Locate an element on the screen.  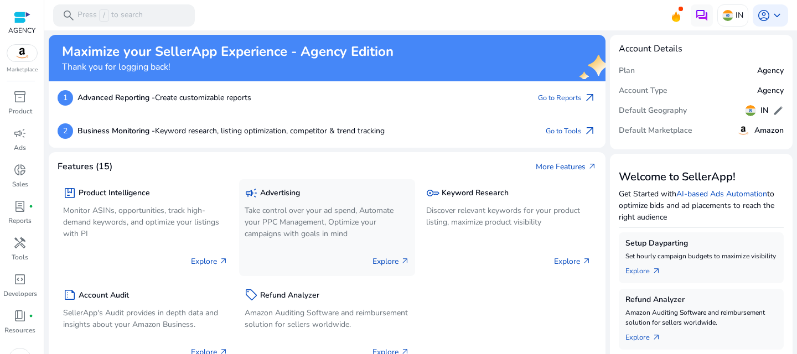
span: code_blocks is located at coordinates (20, 279).